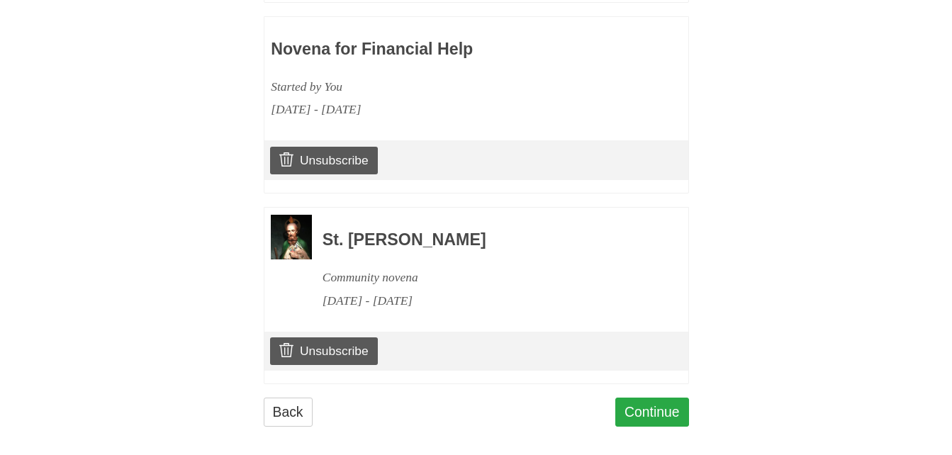 Image resolution: width=952 pixels, height=455 pixels. What do you see at coordinates (291, 237) in the screenshot?
I see `img: Novena image` at bounding box center [291, 237].